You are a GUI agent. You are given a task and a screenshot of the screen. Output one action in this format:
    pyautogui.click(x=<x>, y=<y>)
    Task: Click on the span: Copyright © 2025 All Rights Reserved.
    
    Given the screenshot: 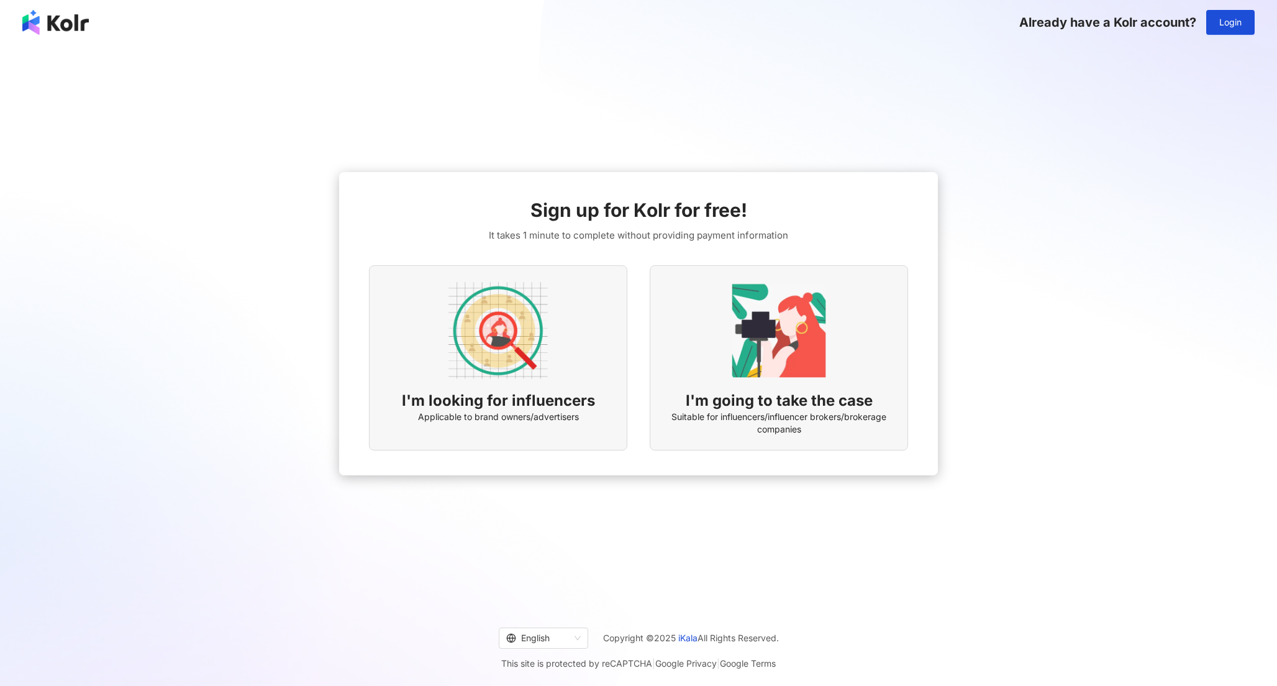 What is the action you would take?
    pyautogui.click(x=691, y=638)
    